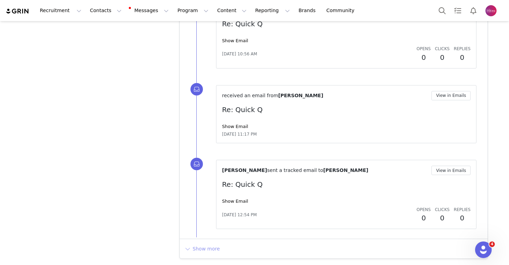 The width and height of the screenshot is (509, 265). I want to click on button: Reporting, so click(272, 10).